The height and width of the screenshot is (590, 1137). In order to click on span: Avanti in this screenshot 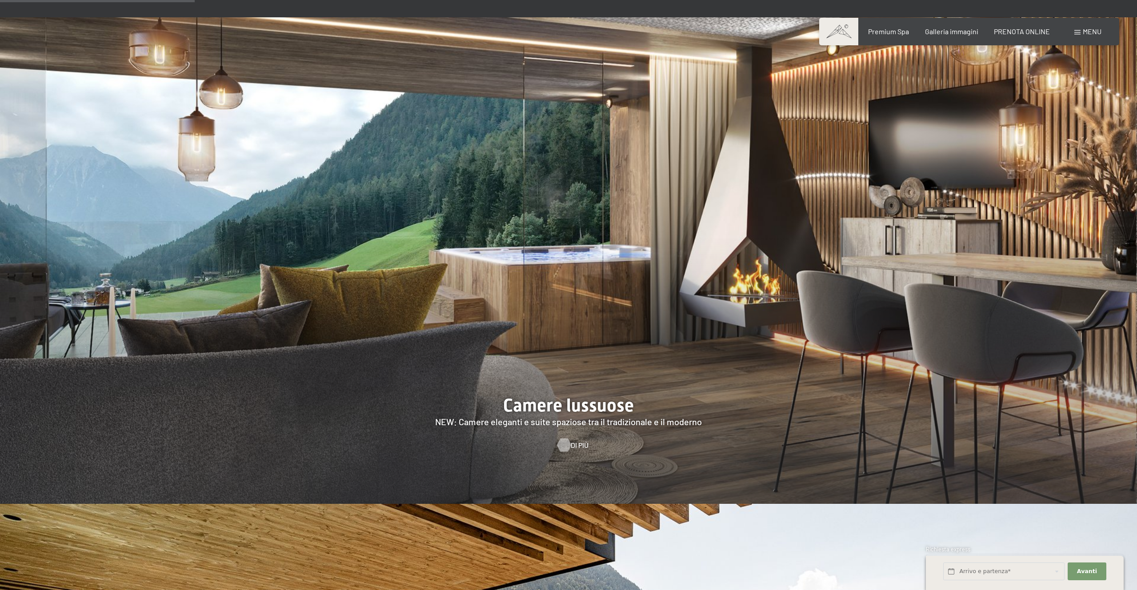, I will do `click(1087, 572)`.